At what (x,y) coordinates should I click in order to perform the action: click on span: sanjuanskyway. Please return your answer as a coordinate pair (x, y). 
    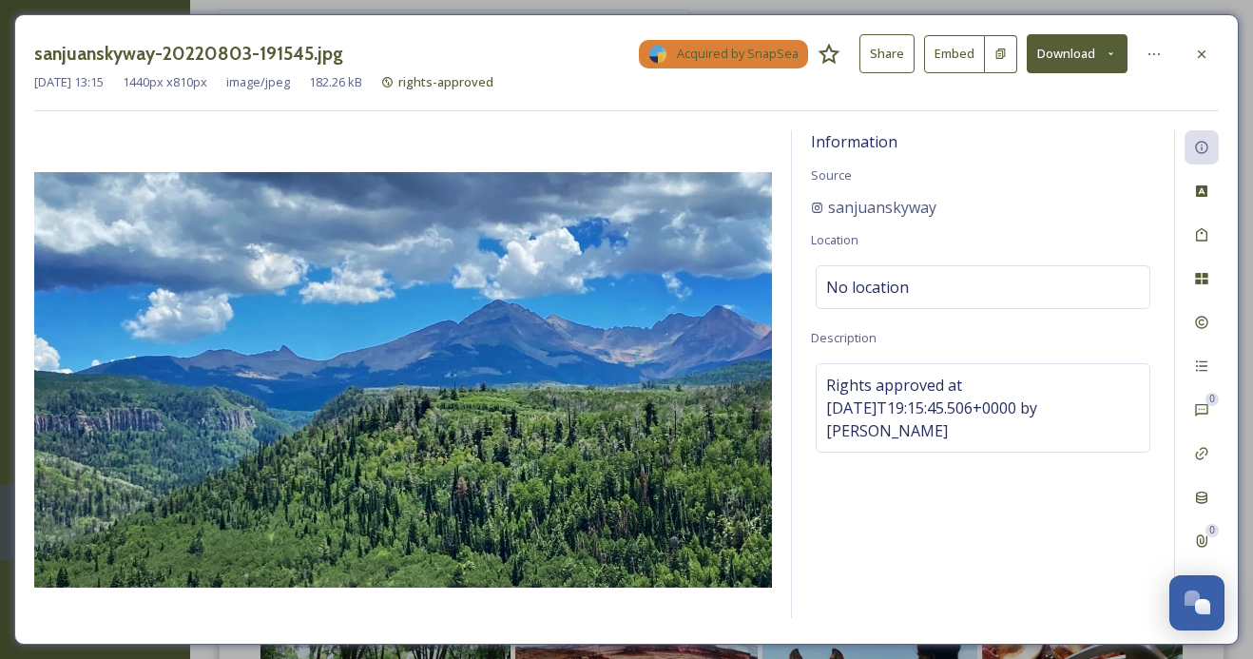
    Looking at the image, I should click on (882, 207).